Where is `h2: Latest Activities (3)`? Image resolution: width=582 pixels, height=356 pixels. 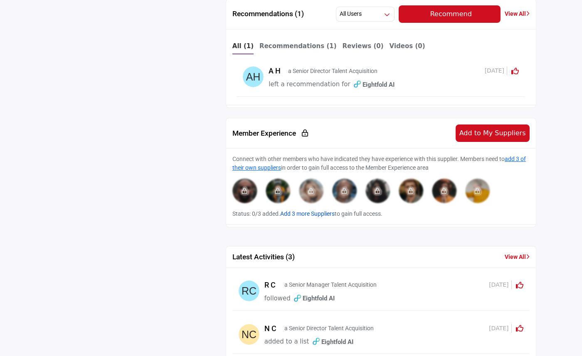
h2: Latest Activities (3) is located at coordinates (263, 257).